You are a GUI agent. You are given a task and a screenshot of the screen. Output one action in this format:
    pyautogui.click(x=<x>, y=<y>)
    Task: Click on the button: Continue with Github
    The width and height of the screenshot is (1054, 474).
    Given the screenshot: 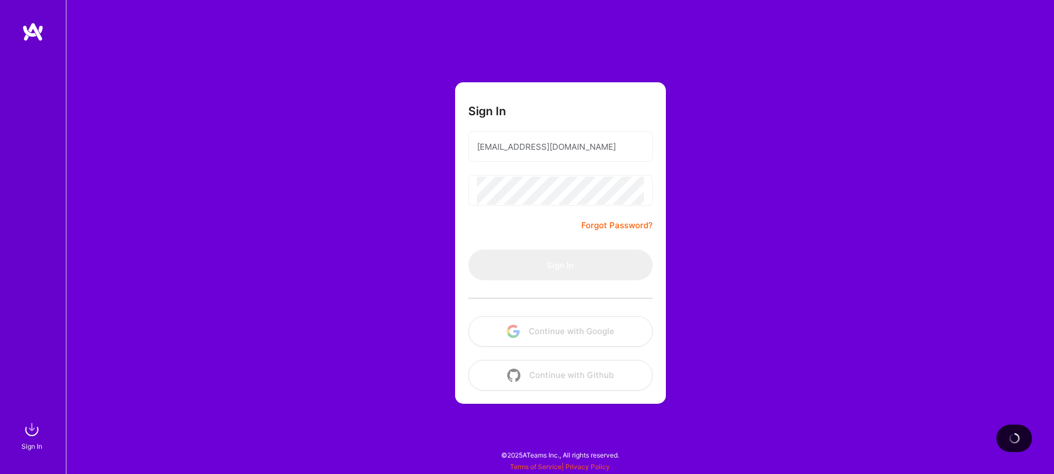 What is the action you would take?
    pyautogui.click(x=560, y=375)
    